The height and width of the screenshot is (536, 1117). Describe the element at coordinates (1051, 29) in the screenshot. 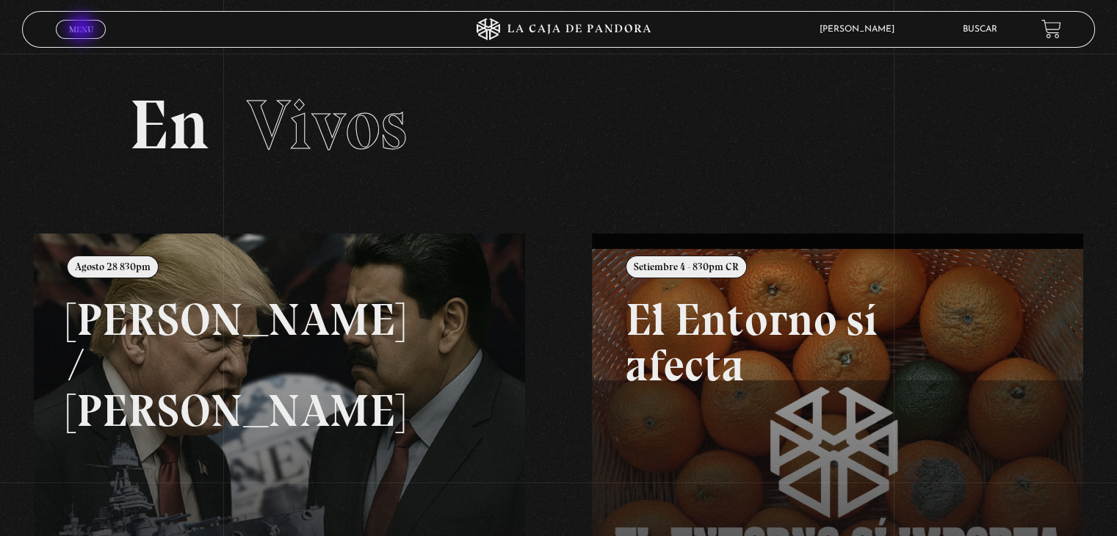

I see `a: View your shopping cart` at that location.